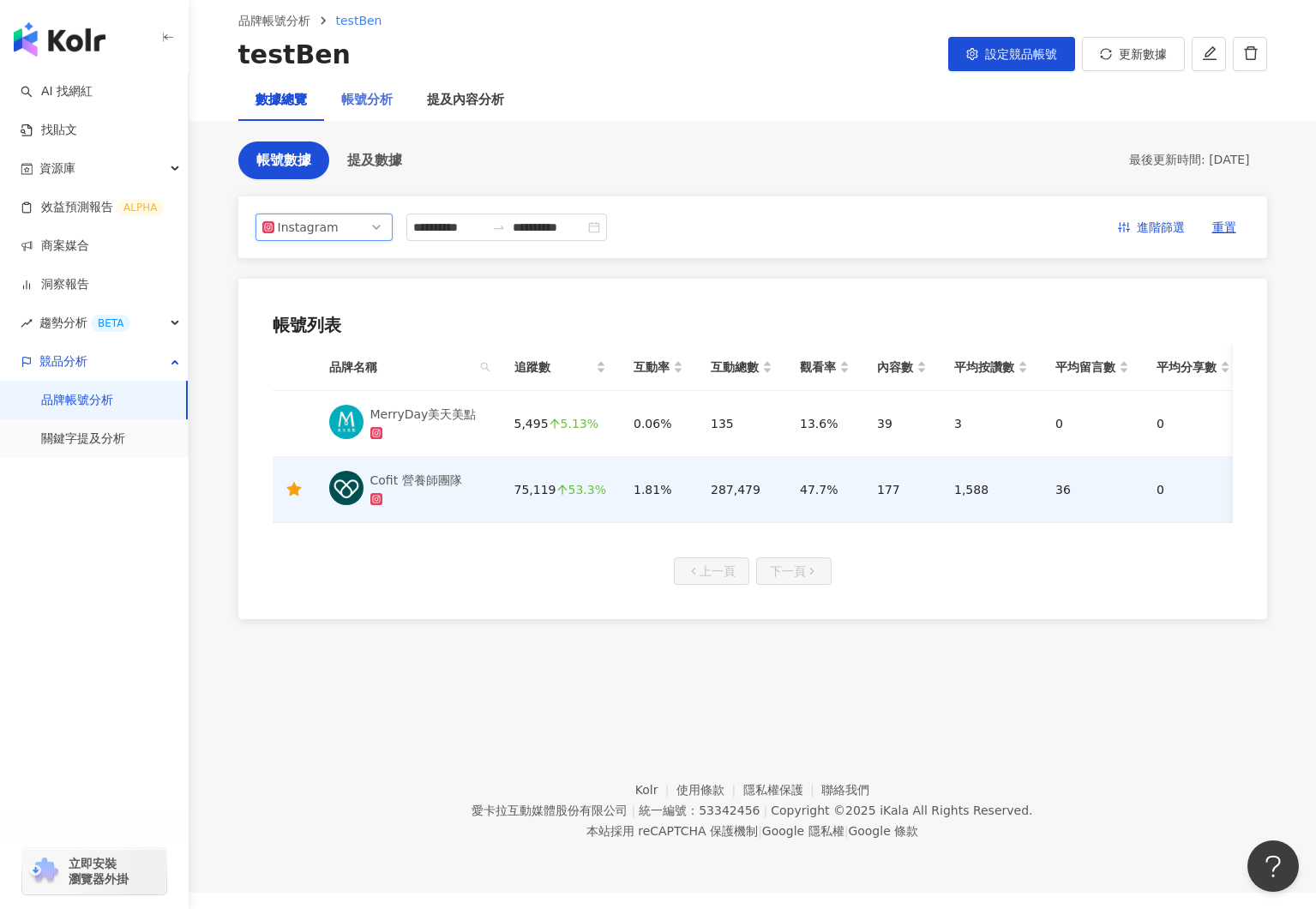 The height and width of the screenshot is (909, 1316). Describe the element at coordinates (56, 92) in the screenshot. I see `a: searchAI 找網紅` at that location.